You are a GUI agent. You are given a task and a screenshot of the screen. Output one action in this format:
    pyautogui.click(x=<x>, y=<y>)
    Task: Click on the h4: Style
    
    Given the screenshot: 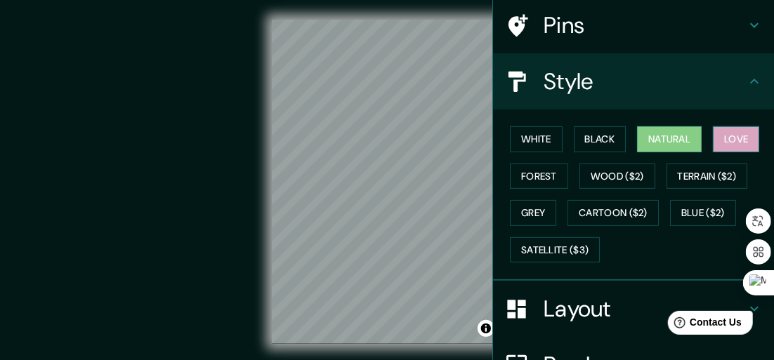 What is the action you would take?
    pyautogui.click(x=645, y=82)
    